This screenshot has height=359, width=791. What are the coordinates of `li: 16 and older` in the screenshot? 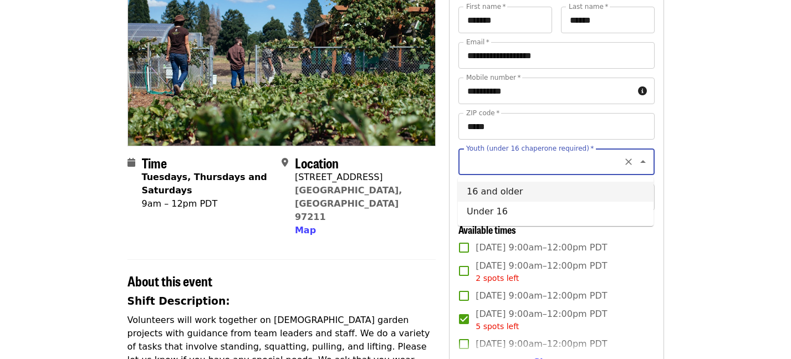 It's located at (555, 192).